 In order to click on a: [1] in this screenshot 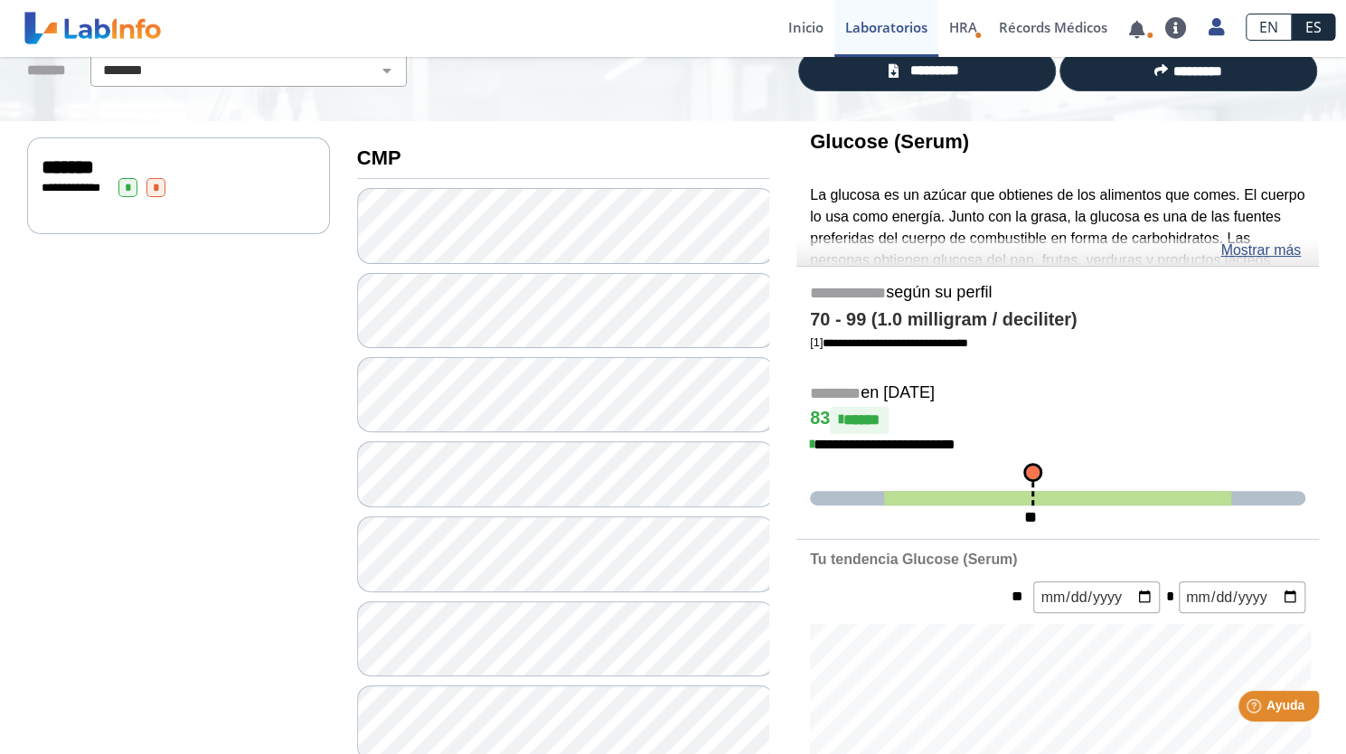, I will do `click(889, 342)`.